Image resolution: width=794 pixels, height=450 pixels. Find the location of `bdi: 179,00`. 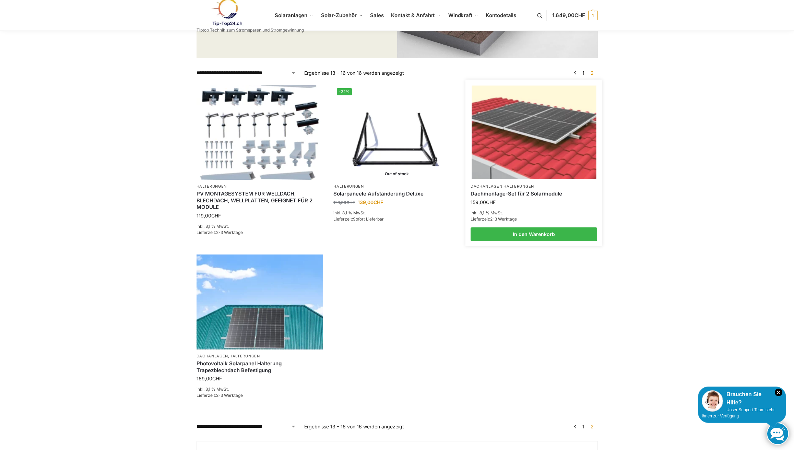

bdi: 179,00 is located at coordinates (344, 202).